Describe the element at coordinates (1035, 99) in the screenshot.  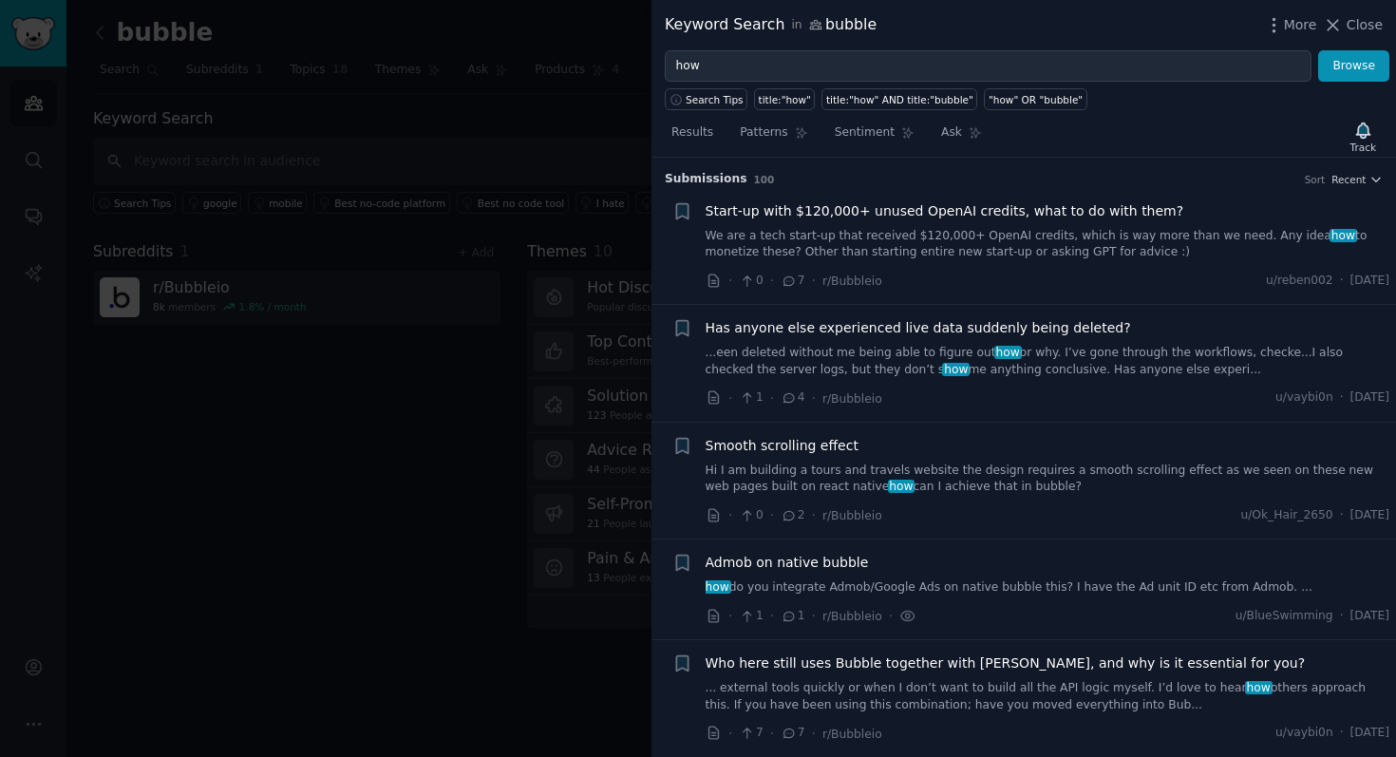
I see `a: "how" OR "bubble"` at that location.